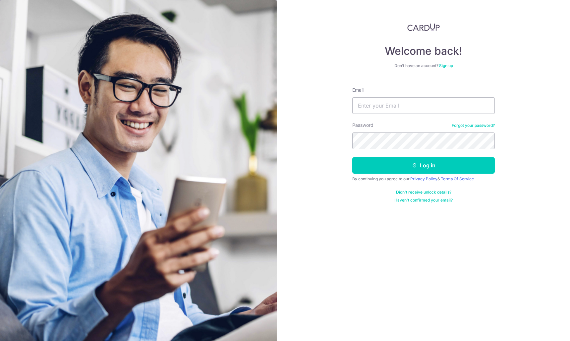 The width and height of the screenshot is (570, 341). What do you see at coordinates (424, 178) in the screenshot?
I see `a: Privacy Policy` at bounding box center [424, 178].